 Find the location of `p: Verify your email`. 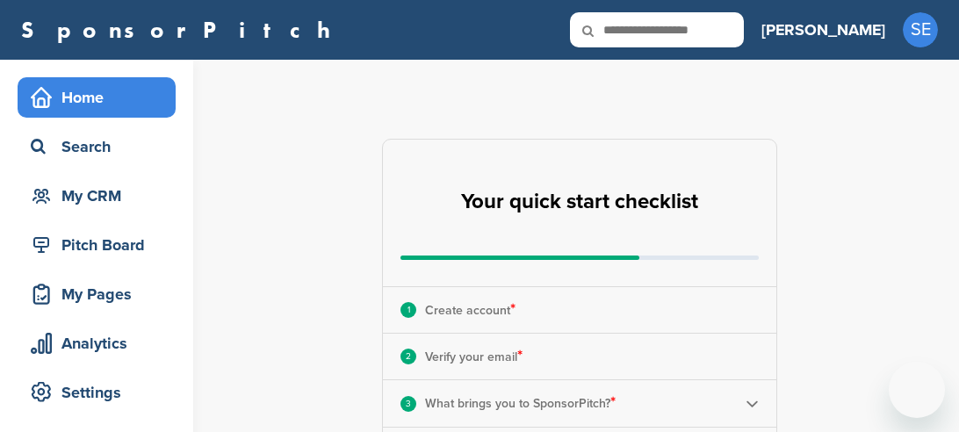

p: Verify your email is located at coordinates (473, 356).